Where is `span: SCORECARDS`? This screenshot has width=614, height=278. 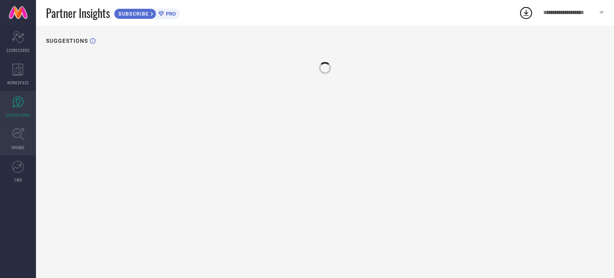 span: SCORECARDS is located at coordinates (18, 50).